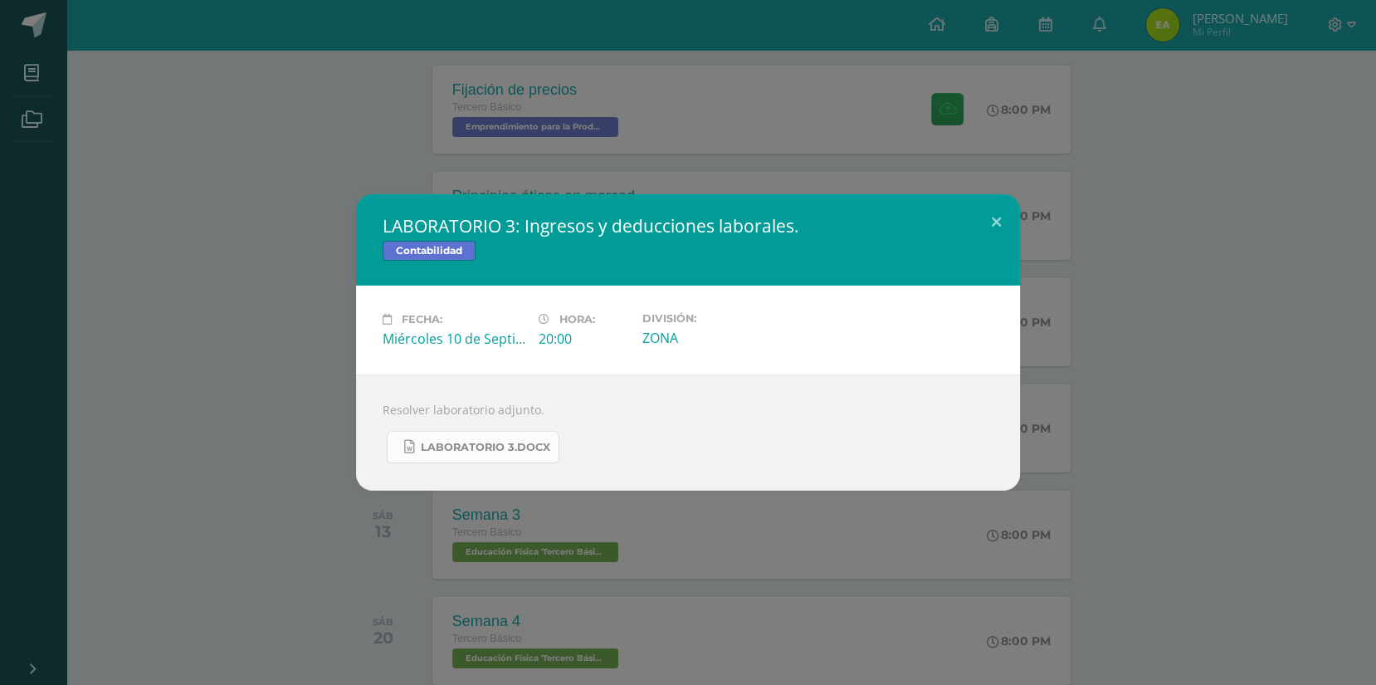 The width and height of the screenshot is (1376, 685). What do you see at coordinates (577, 319) in the screenshot?
I see `span: Hora:` at bounding box center [577, 319].